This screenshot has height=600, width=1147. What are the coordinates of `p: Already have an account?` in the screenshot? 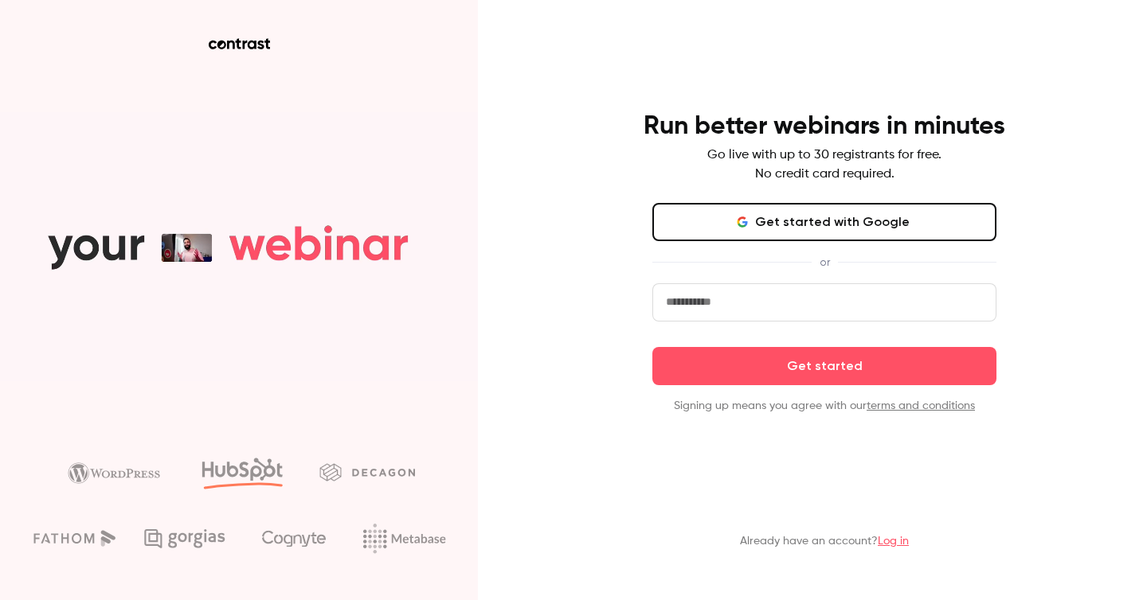 It's located at (824, 541).